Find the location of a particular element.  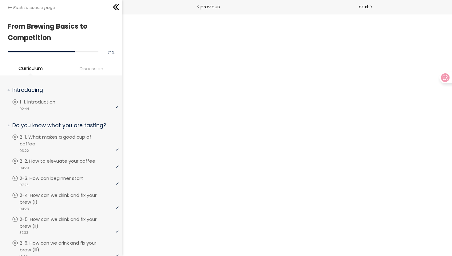

span: 04:29 is located at coordinates (24, 168).